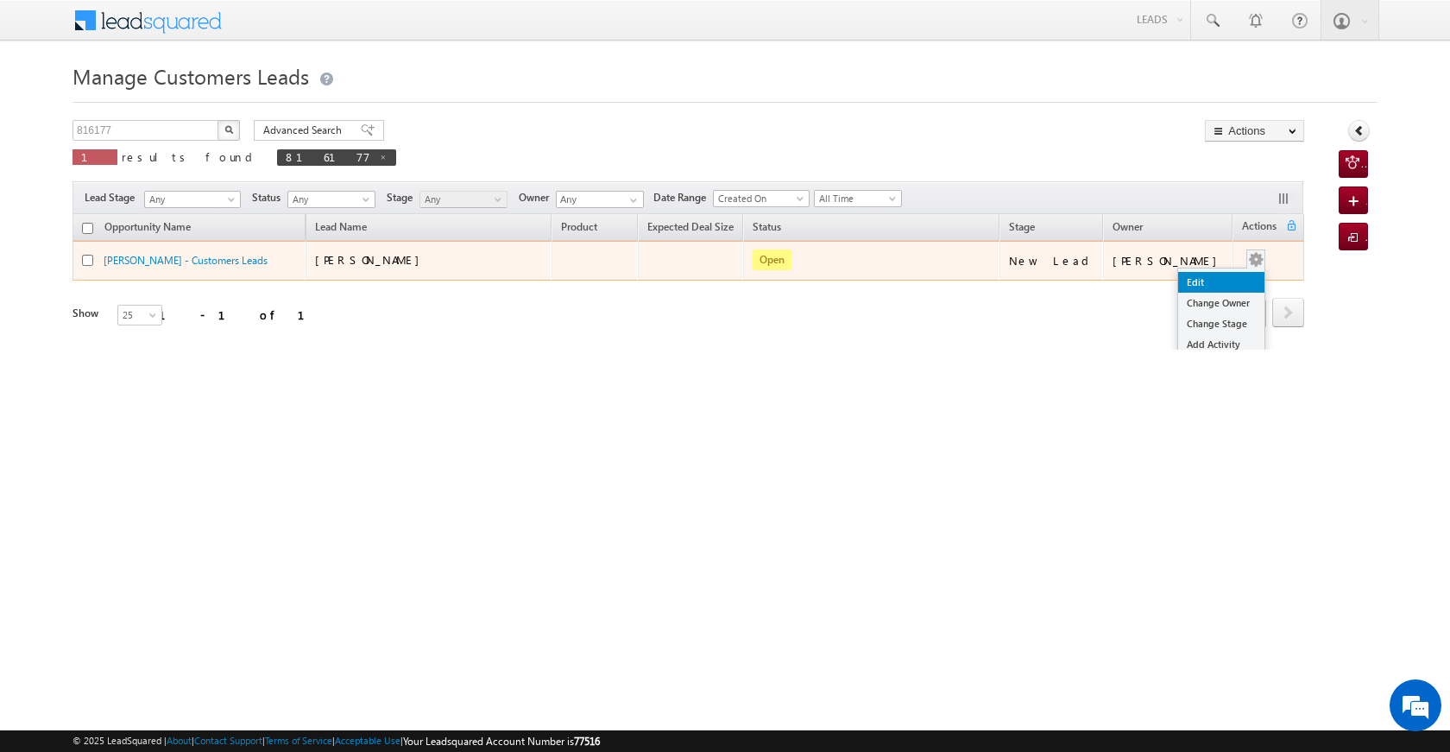 The image size is (1450, 752). What do you see at coordinates (242, 314) in the screenshot?
I see `div: 1 - 1 of 1` at bounding box center [242, 314].